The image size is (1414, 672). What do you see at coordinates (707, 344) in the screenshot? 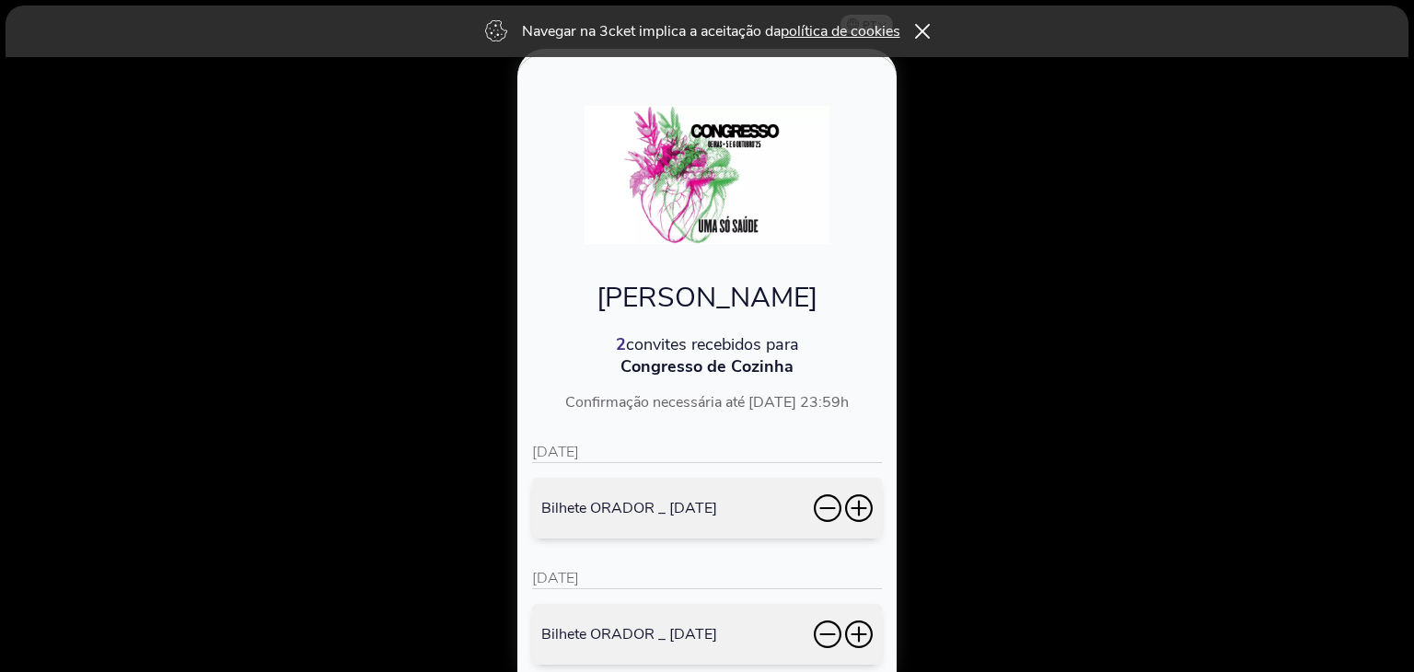
I see `p: convites recebidos para` at bounding box center [707, 344].